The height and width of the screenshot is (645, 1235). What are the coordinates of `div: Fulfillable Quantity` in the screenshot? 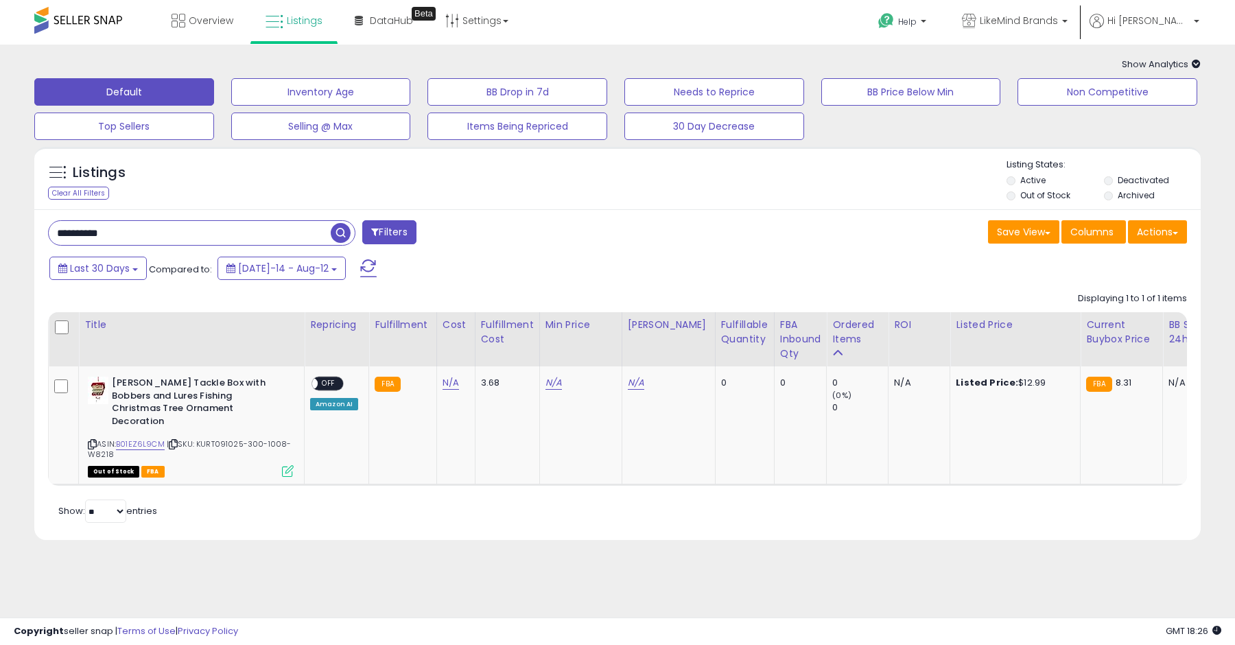 It's located at (744, 332).